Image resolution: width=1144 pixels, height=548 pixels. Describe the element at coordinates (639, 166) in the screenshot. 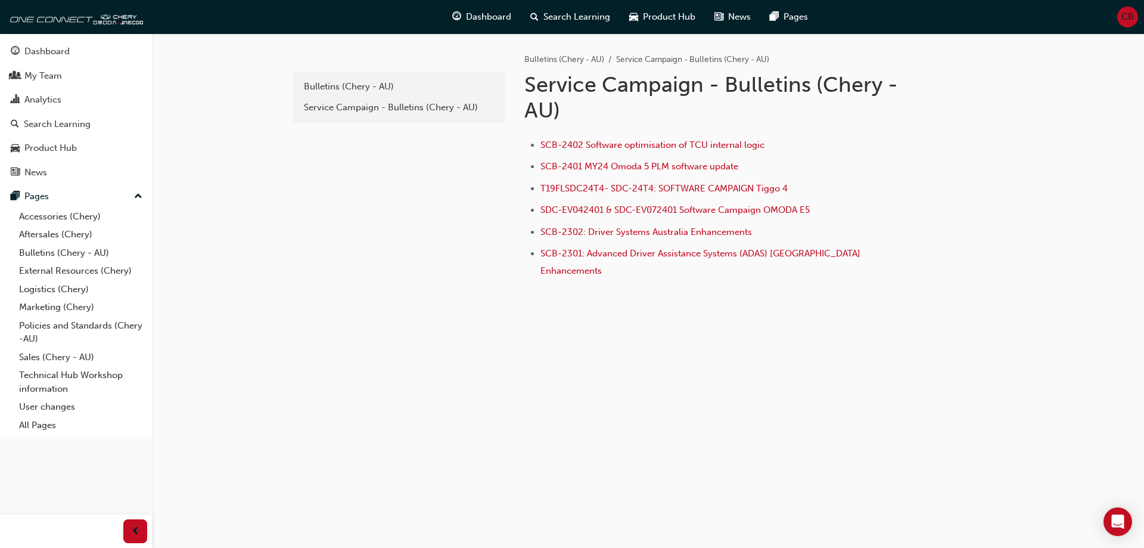

I see `a: SCB-2401 MY24 Omoda 5 PLM software update` at that location.